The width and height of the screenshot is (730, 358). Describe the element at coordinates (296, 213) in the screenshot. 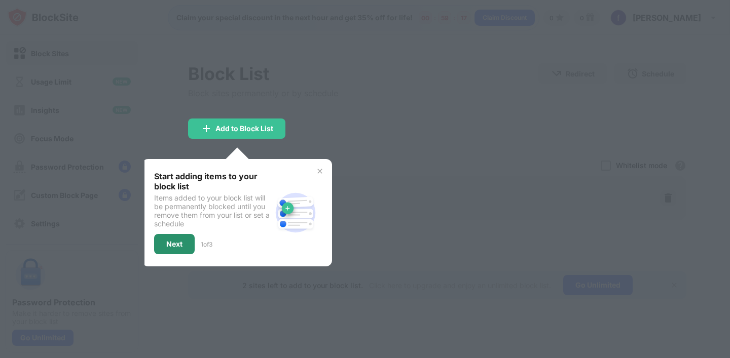

I see `img: block-site.svg` at that location.